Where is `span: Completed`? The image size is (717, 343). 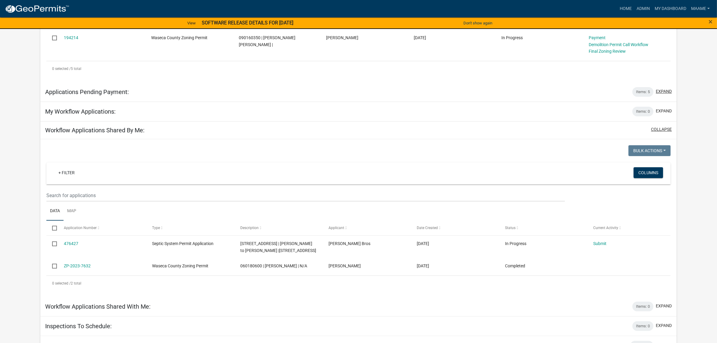
span: Completed is located at coordinates (515, 266).